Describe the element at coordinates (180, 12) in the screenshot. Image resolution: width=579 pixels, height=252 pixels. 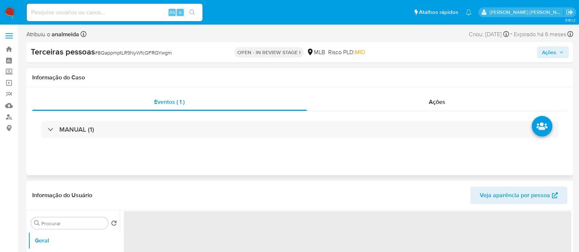
I see `span: s` at that location.